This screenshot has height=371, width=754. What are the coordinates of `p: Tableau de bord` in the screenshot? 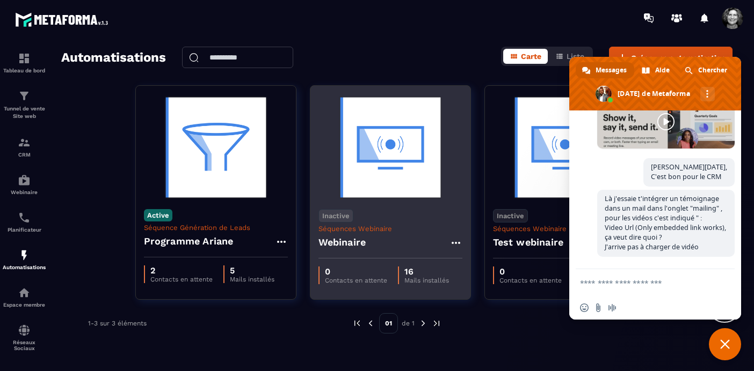 It's located at (24, 70).